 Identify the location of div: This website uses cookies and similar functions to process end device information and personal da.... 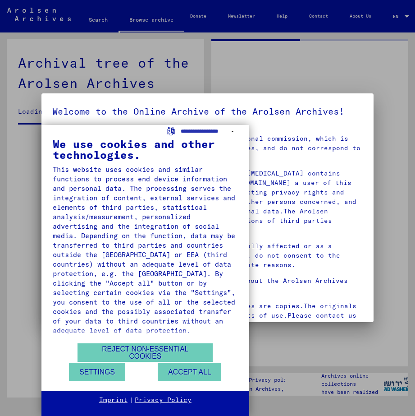
(145, 250).